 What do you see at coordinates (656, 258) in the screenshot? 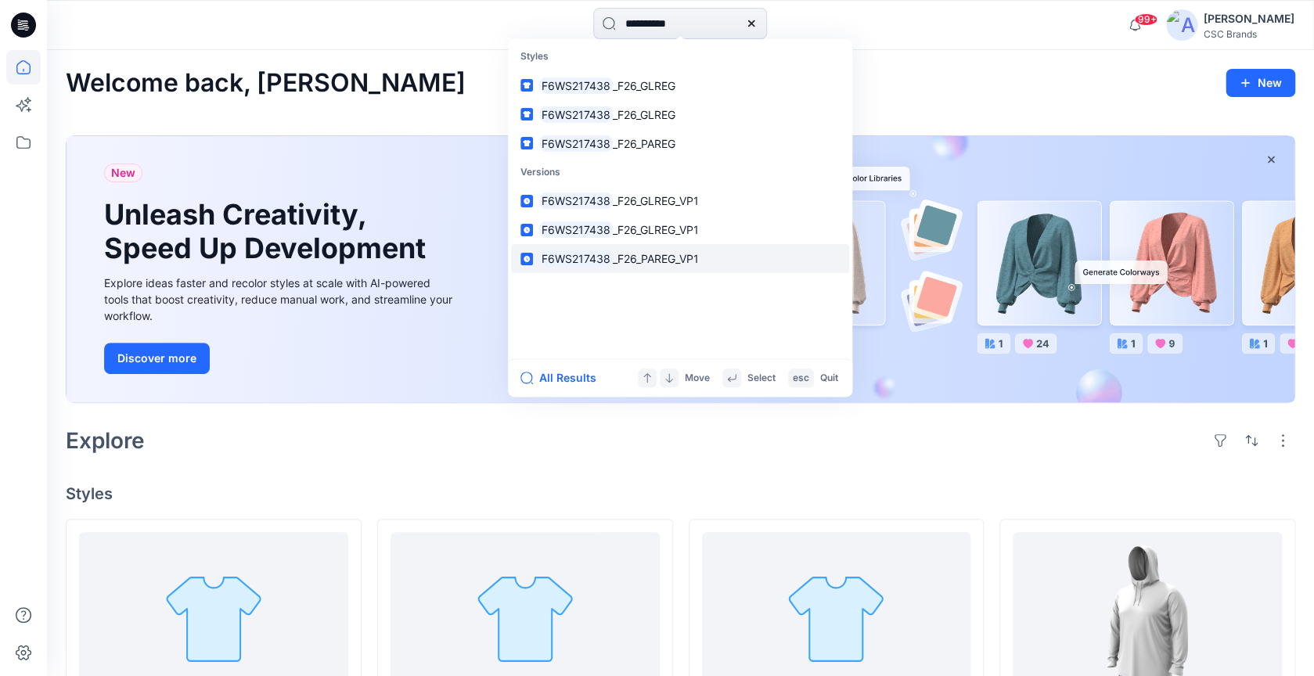
I see `span: _F26_PAREG_VP1` at bounding box center [656, 258].